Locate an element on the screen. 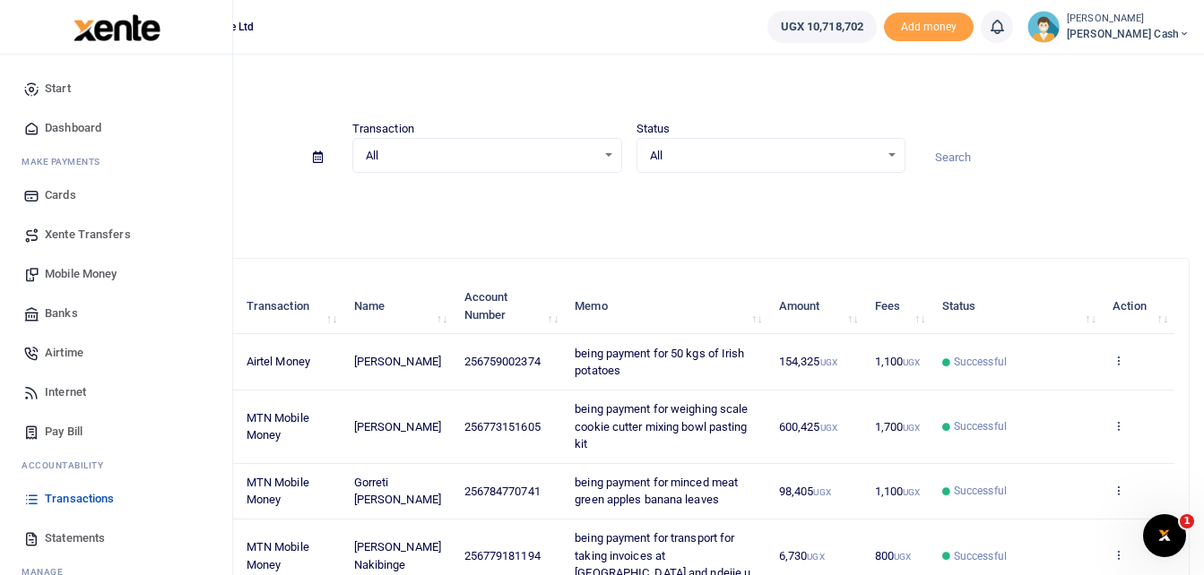  label: Status is located at coordinates (653, 129).